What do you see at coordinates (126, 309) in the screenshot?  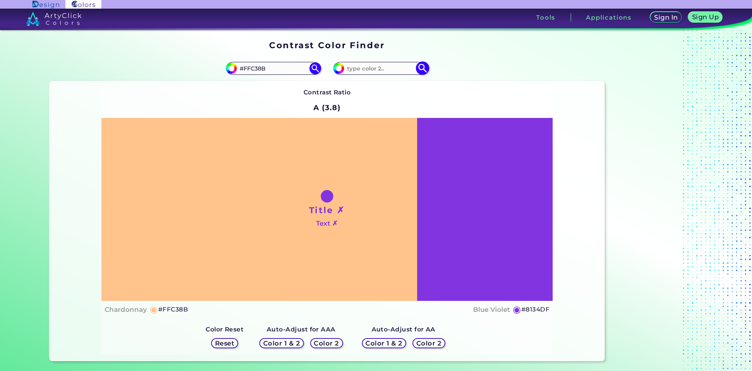 I see `h4: Chardonnay` at bounding box center [126, 309].